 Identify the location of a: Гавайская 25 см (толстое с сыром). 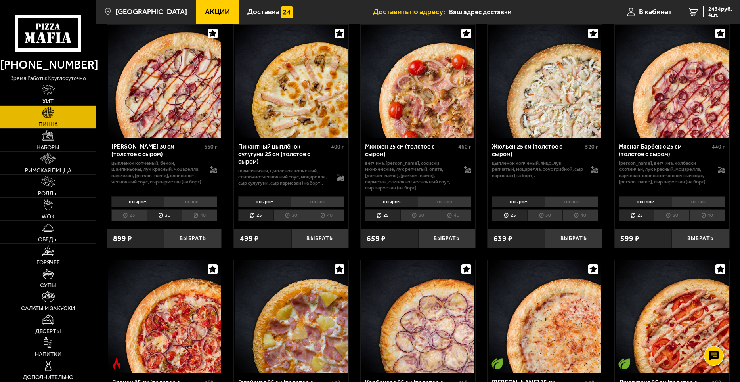
(291, 317).